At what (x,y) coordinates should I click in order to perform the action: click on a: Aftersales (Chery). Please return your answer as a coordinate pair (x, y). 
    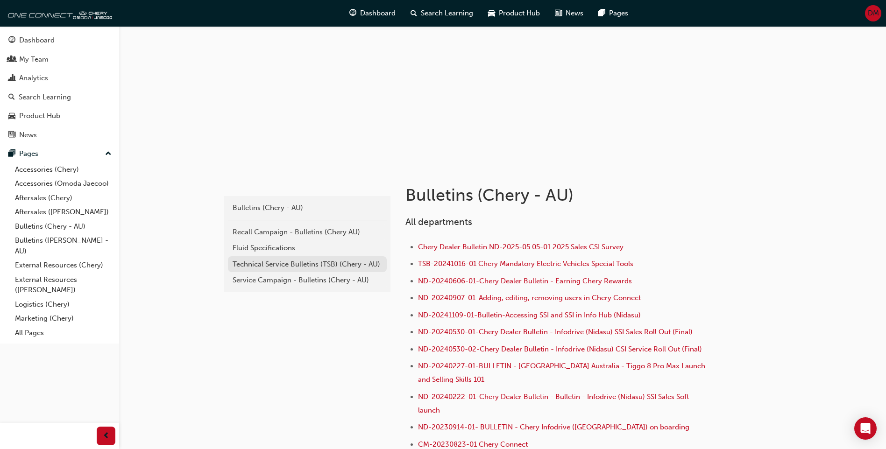
    Looking at the image, I should click on (63, 198).